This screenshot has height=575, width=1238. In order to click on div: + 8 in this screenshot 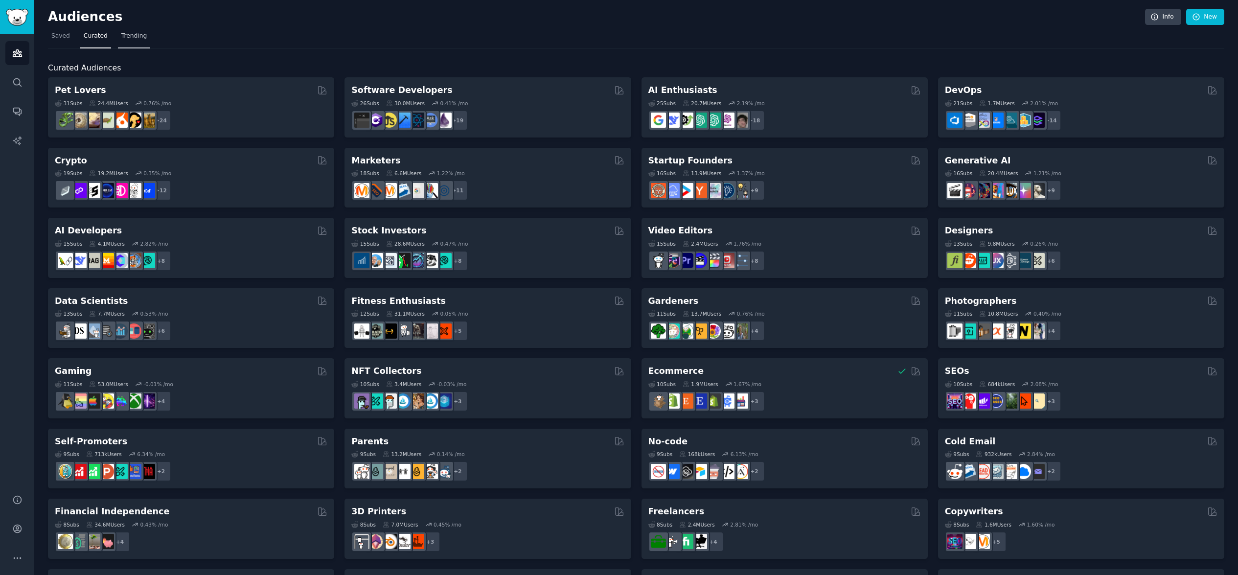, I will do `click(458, 261)`.